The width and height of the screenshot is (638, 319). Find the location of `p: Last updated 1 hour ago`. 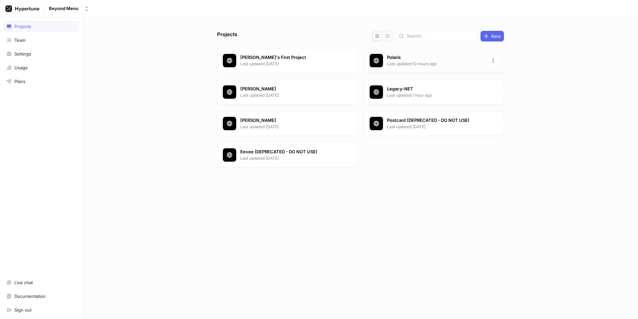

p: Last updated 1 hour ago is located at coordinates (435, 95).